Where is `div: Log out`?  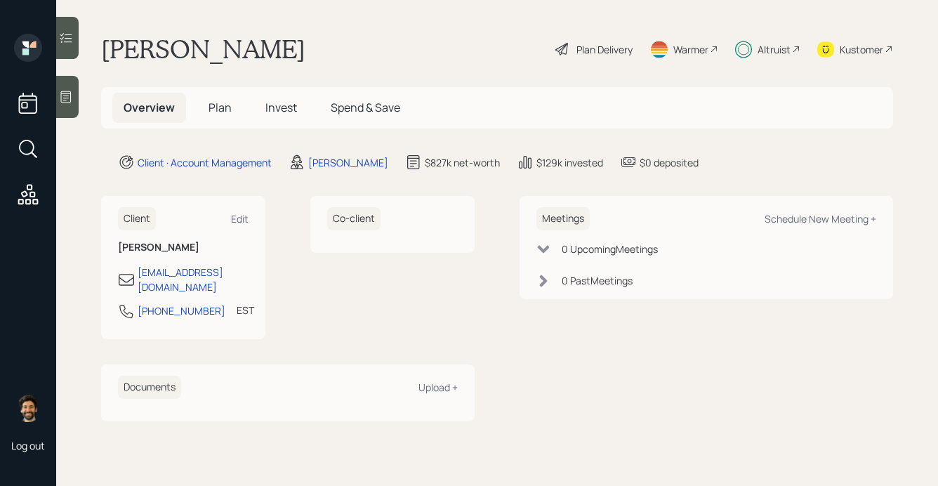
div: Log out is located at coordinates (28, 445).